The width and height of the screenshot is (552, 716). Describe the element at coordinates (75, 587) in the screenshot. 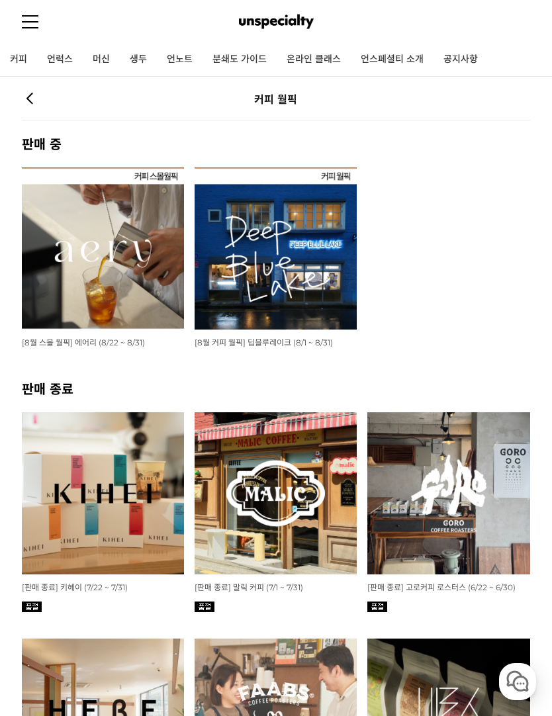

I see `a: [판매 종료] 키헤이 (7/22 ~ 7/31)` at that location.